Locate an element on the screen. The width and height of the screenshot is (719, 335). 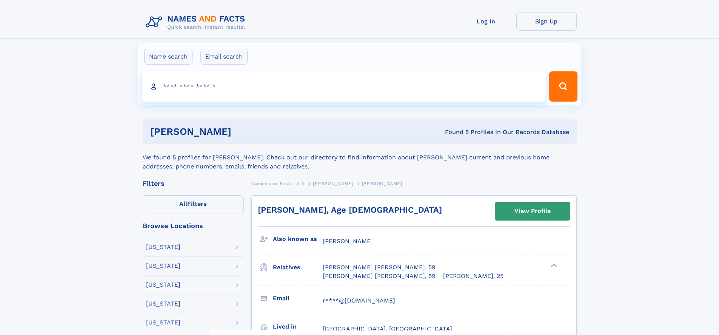
h3: Relatives is located at coordinates (298, 267).